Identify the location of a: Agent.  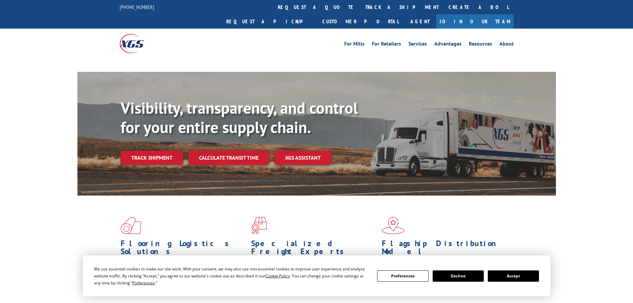
(420, 21).